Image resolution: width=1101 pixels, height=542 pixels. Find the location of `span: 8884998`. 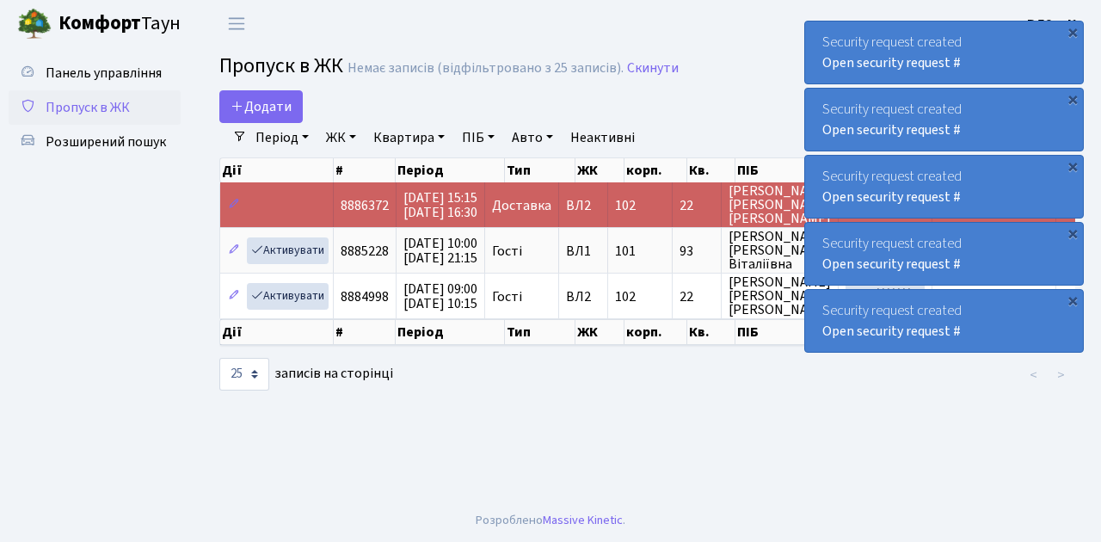

span: 8884998 is located at coordinates (365, 297).